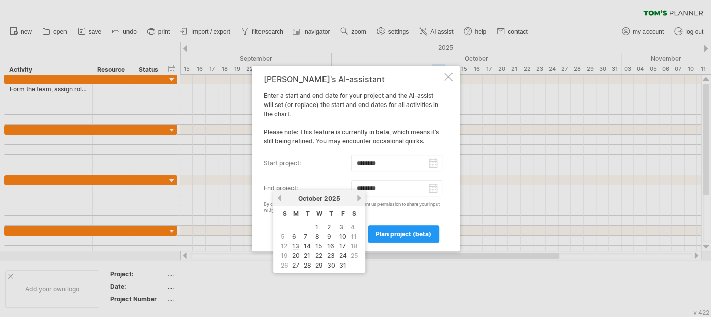  Describe the element at coordinates (279, 198) in the screenshot. I see `a: previous` at that location.